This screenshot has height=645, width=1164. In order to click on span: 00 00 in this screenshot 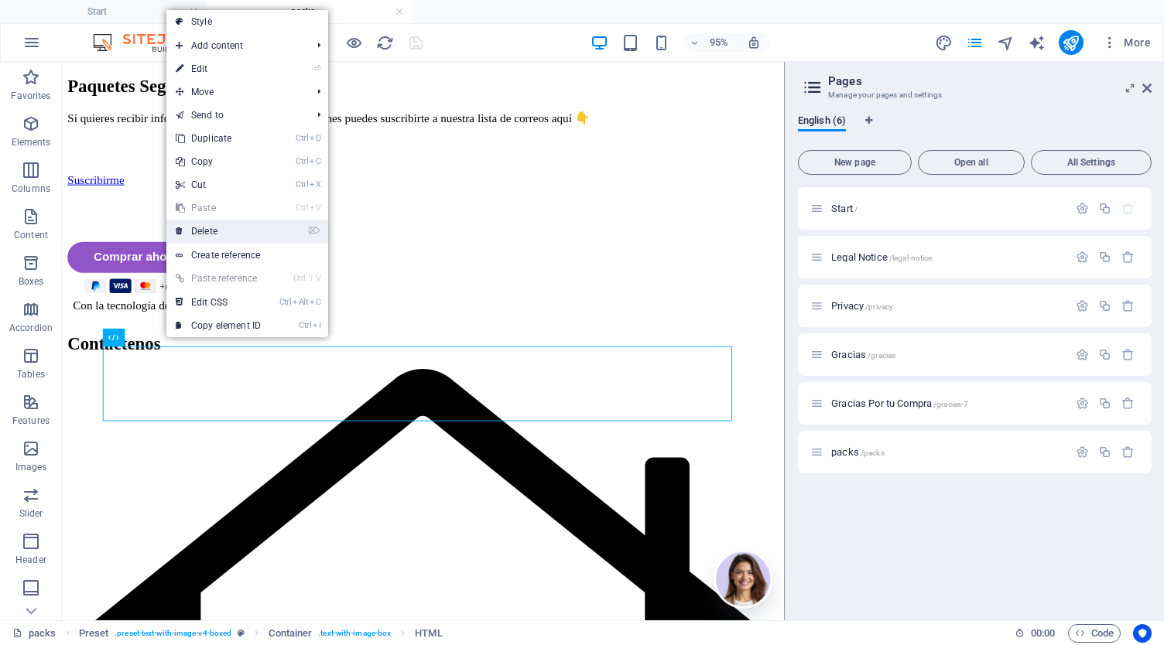, I will do `click(1042, 634)`.